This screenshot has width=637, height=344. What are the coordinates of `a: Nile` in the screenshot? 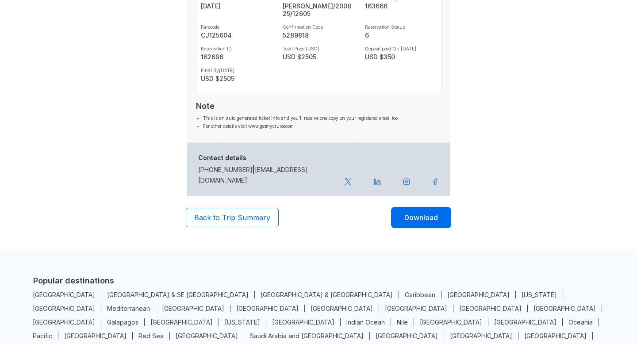 It's located at (403, 322).